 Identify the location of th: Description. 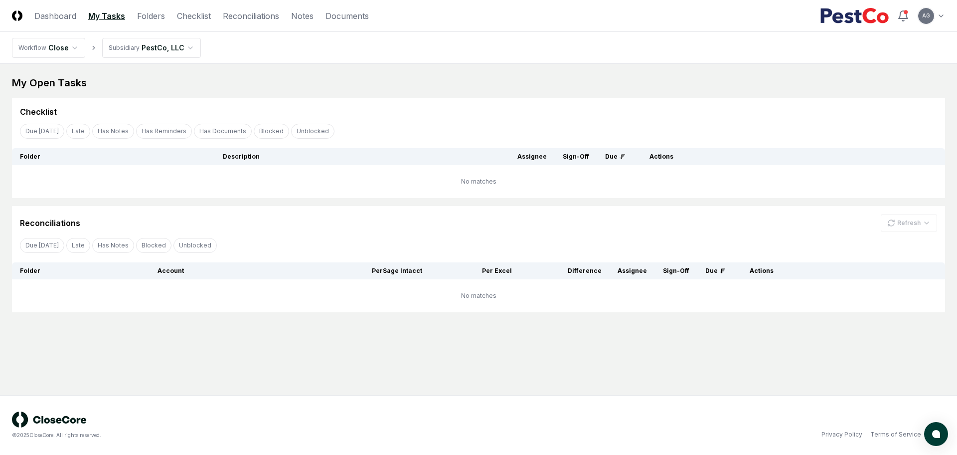
(362, 157).